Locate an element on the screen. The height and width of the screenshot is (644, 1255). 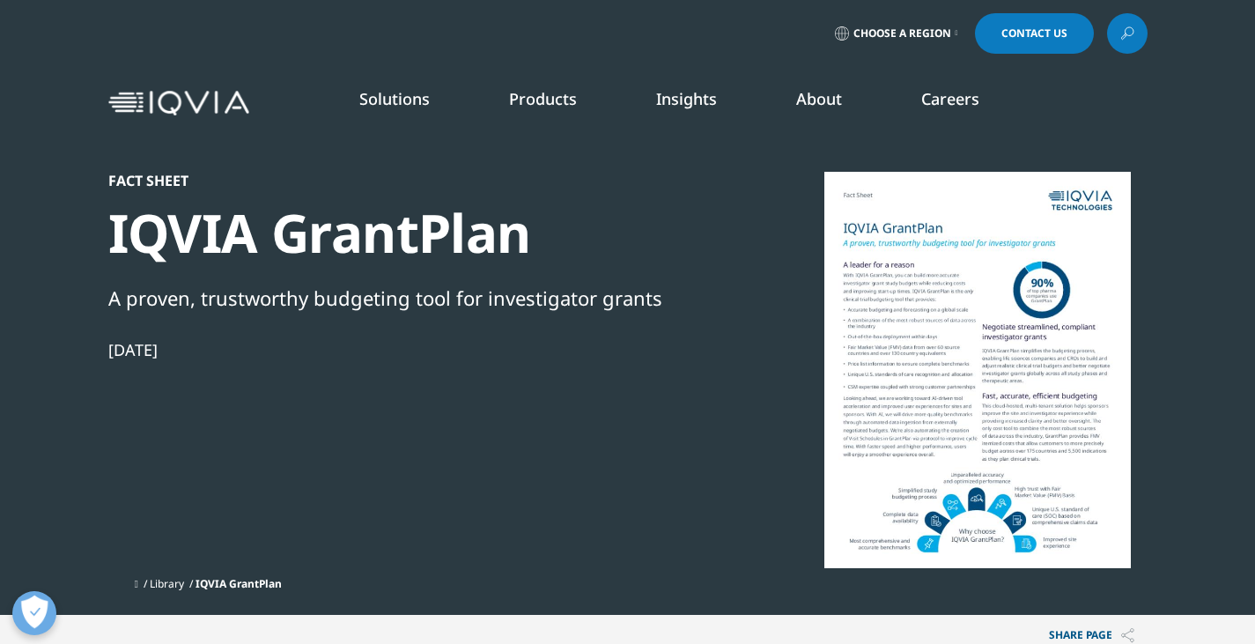
span: Choose a Region is located at coordinates (902, 33).